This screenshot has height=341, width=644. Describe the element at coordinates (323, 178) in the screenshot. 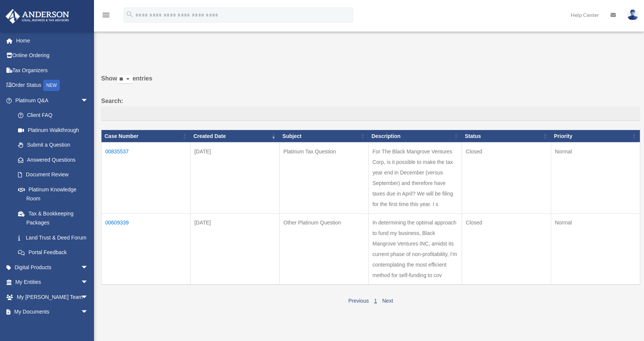

I see `td: Platinum Tax Question` at that location.